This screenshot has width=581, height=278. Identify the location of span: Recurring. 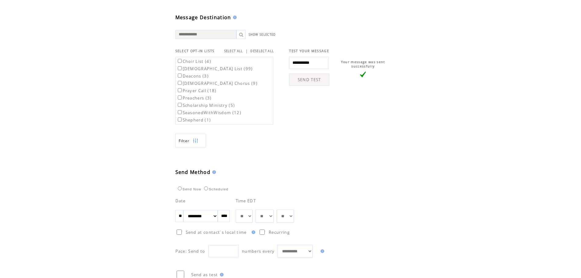
(279, 232).